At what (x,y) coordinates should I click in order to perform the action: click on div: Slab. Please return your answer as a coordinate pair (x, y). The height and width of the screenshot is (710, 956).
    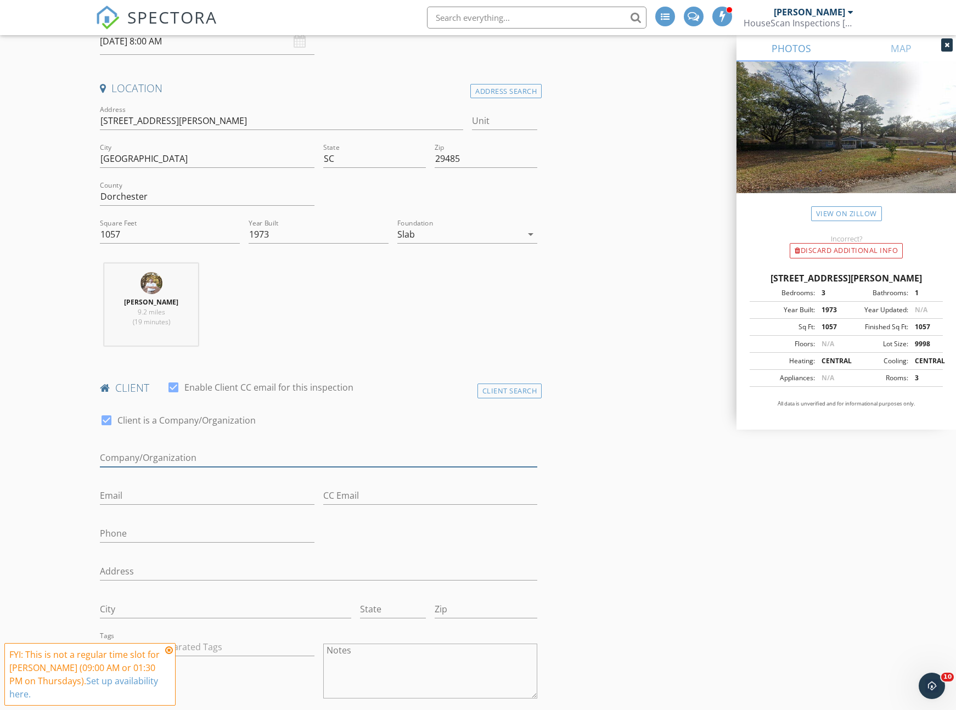
    Looking at the image, I should click on (406, 234).